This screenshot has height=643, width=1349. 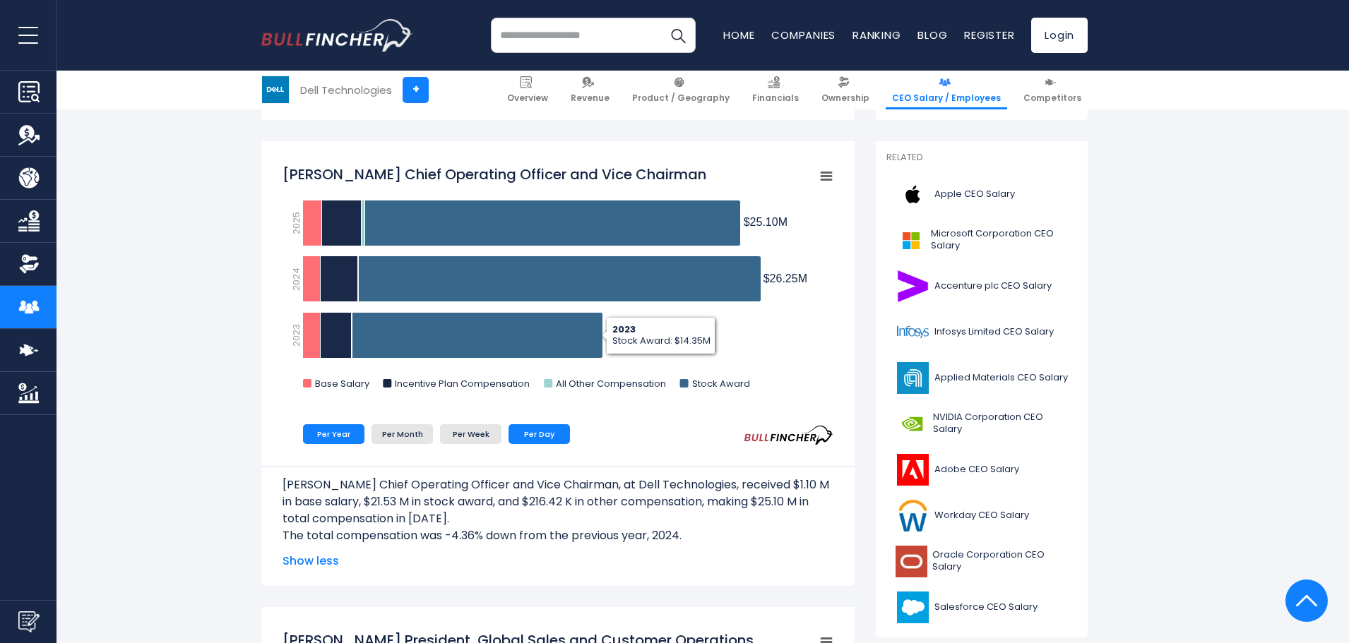 What do you see at coordinates (627, 335) in the screenshot?
I see `tspan: $17.20M` at bounding box center [627, 335].